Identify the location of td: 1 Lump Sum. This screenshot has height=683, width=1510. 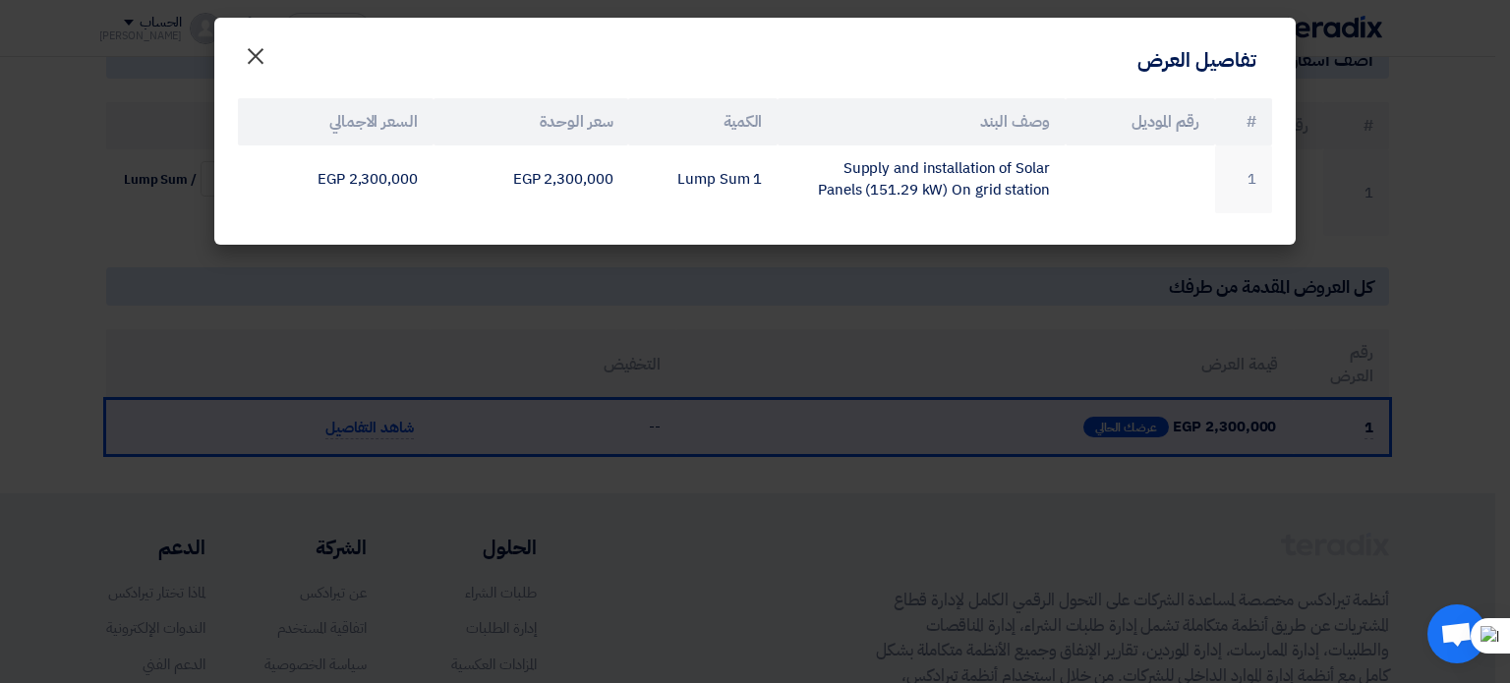
(703, 179).